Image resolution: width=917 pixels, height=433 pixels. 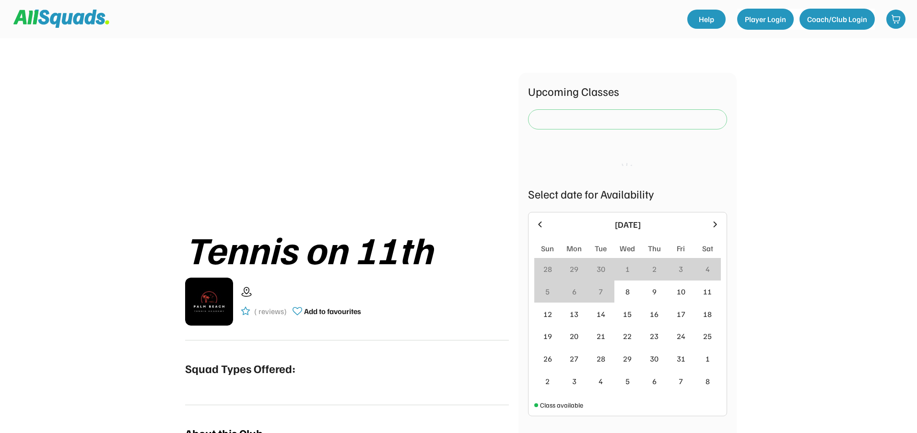 What do you see at coordinates (61, 19) in the screenshot?
I see `img: Squad%20Logo.svg` at bounding box center [61, 19].